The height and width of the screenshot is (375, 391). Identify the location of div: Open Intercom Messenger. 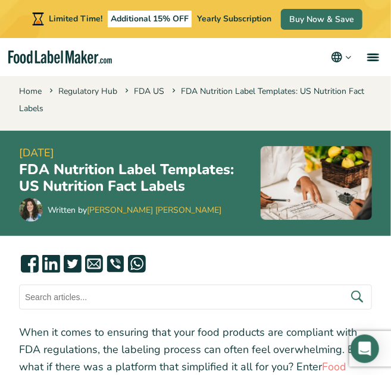
(364, 349).